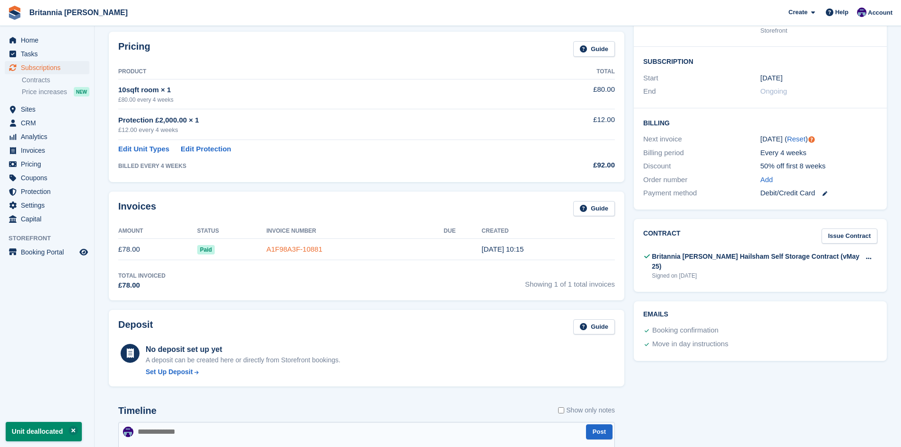  What do you see at coordinates (51, 238) in the screenshot?
I see `span: Storefront` at bounding box center [51, 238].